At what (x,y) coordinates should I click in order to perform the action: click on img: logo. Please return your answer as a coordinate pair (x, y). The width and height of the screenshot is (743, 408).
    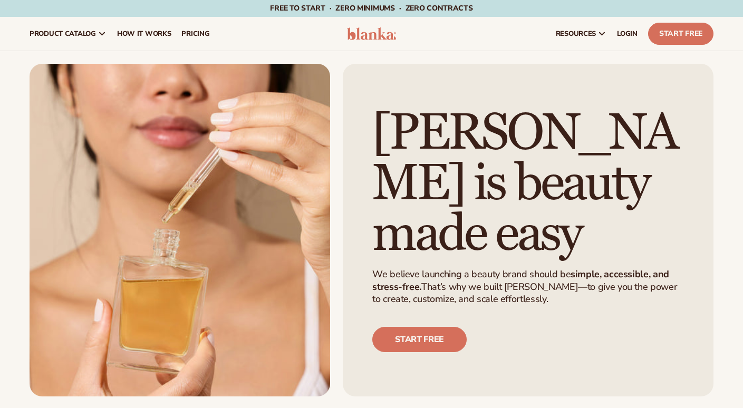
    Looking at the image, I should click on (372, 34).